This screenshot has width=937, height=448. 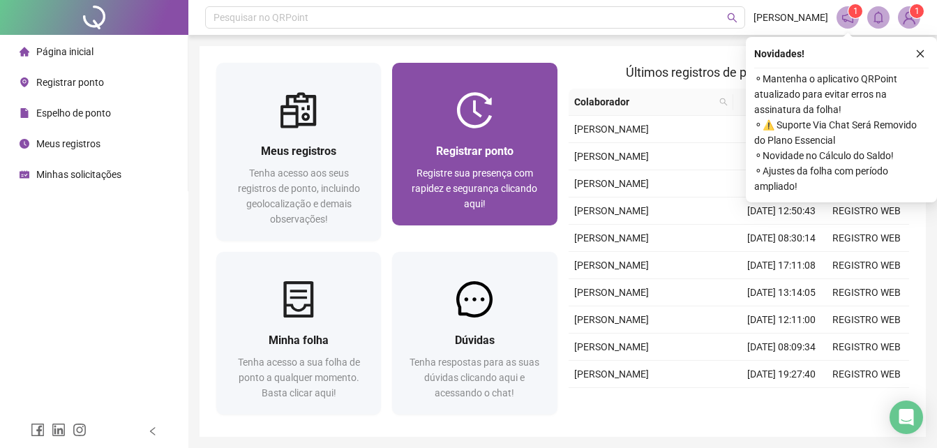 What do you see at coordinates (909, 17) in the screenshot?
I see `img: 94119` at bounding box center [909, 17].